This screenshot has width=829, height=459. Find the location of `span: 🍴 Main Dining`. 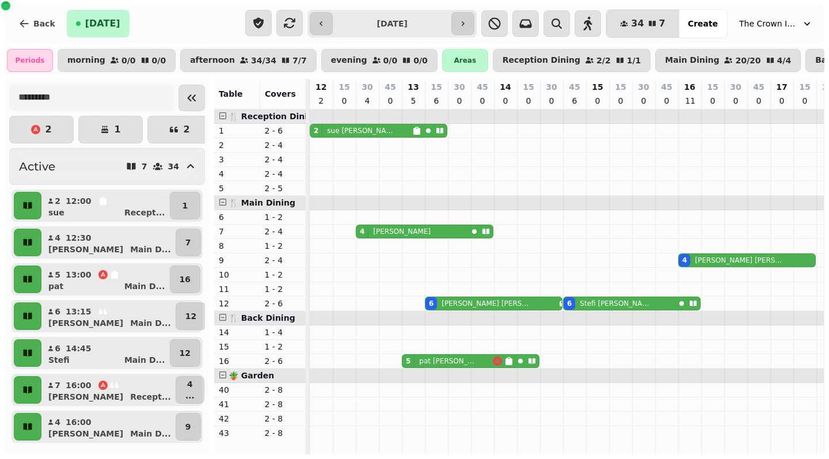

span: 🍴 Main Dining is located at coordinates (262, 203).